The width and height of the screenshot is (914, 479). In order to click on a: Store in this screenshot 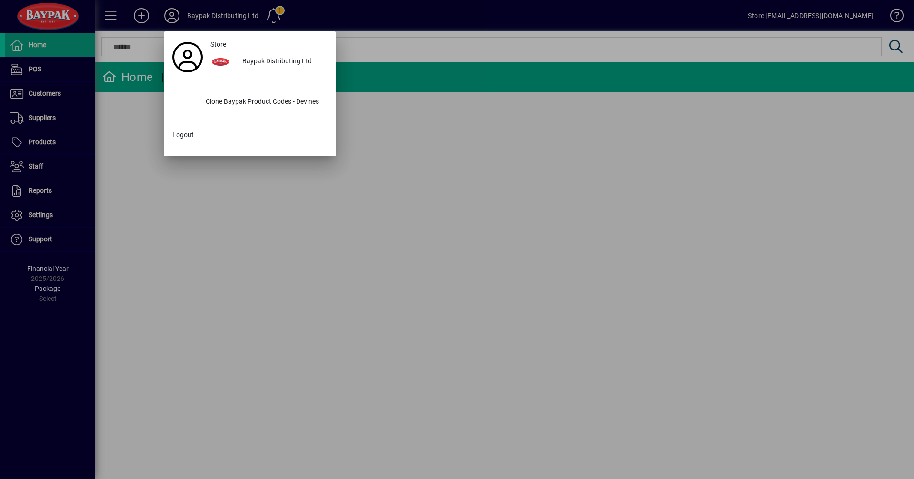, I will do `click(269, 45)`.